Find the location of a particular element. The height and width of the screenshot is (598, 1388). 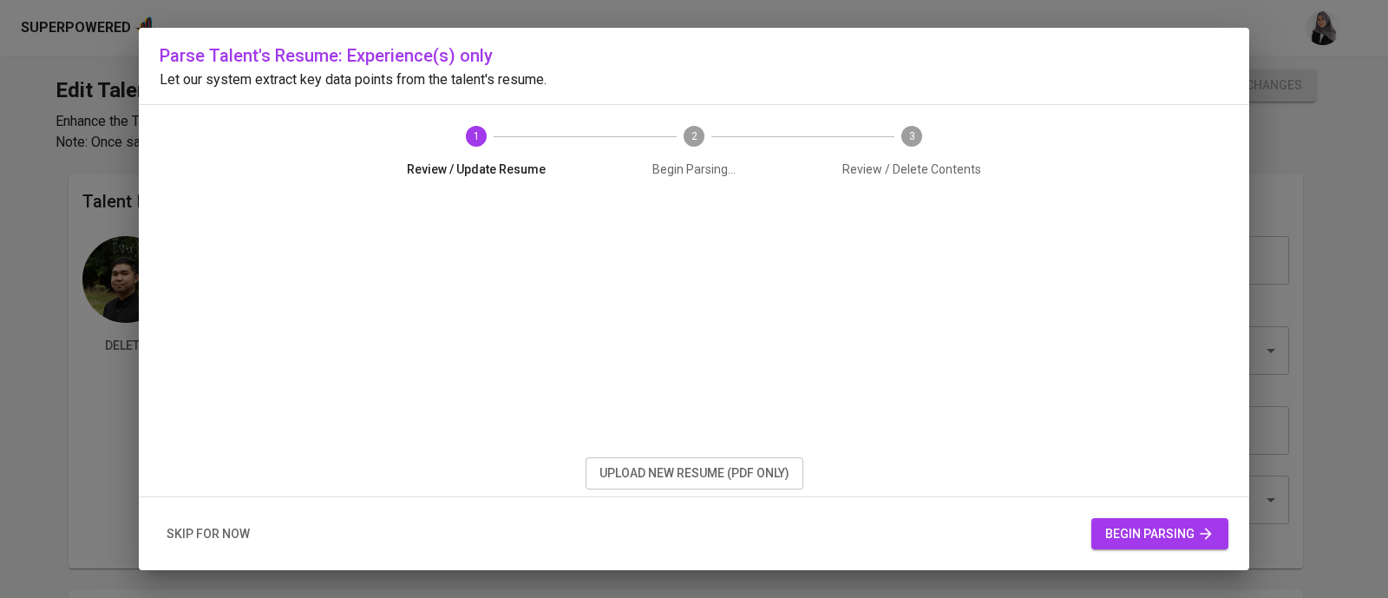

span: upload new resume (pdf only) is located at coordinates (694, 473).